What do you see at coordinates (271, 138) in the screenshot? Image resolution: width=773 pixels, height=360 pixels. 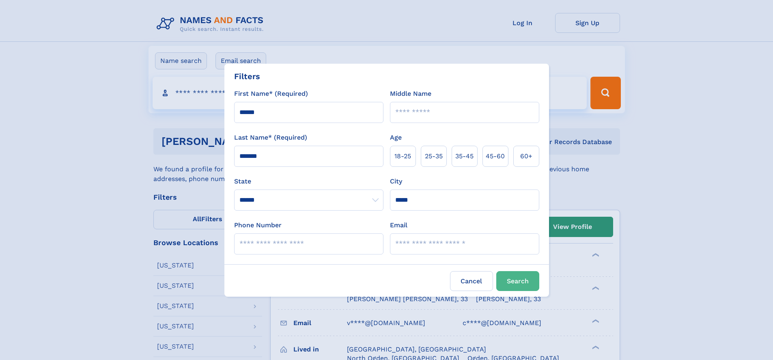 I see `label: Last Name* (Required)` at bounding box center [271, 138].